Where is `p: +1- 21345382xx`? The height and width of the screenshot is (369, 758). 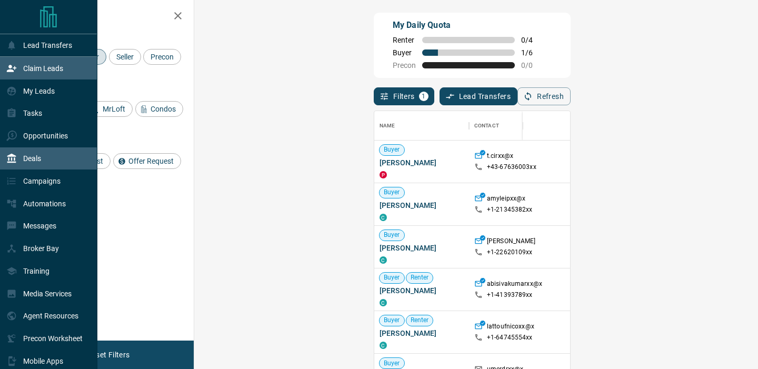 p: +1- 21345382xx is located at coordinates (510, 210).